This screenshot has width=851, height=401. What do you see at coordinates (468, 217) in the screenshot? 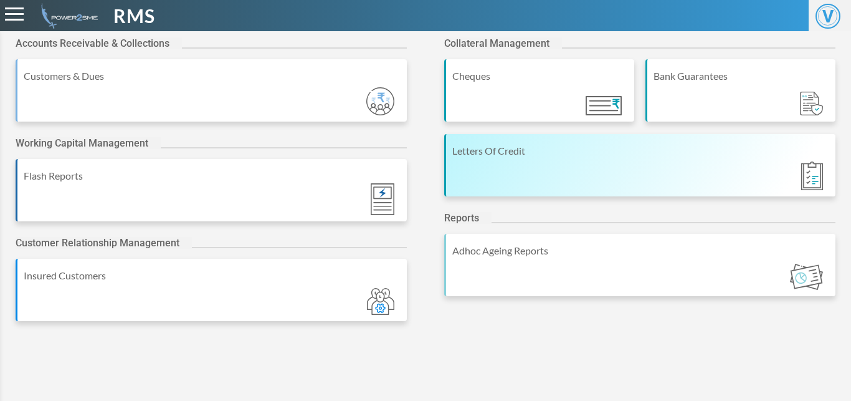
I see `h2: Reports` at bounding box center [468, 217].